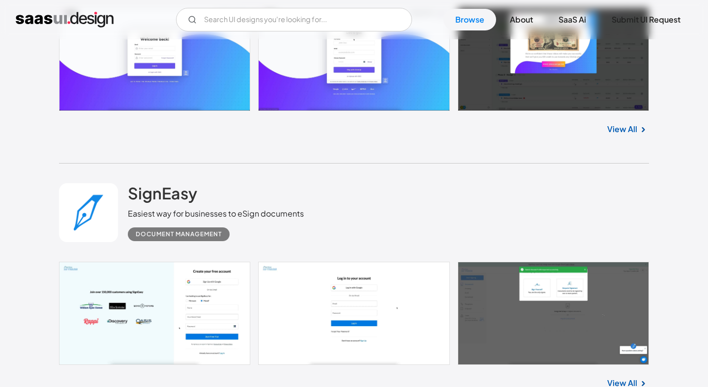  What do you see at coordinates (178, 235) in the screenshot?
I see `div: Document Management` at bounding box center [178, 235].